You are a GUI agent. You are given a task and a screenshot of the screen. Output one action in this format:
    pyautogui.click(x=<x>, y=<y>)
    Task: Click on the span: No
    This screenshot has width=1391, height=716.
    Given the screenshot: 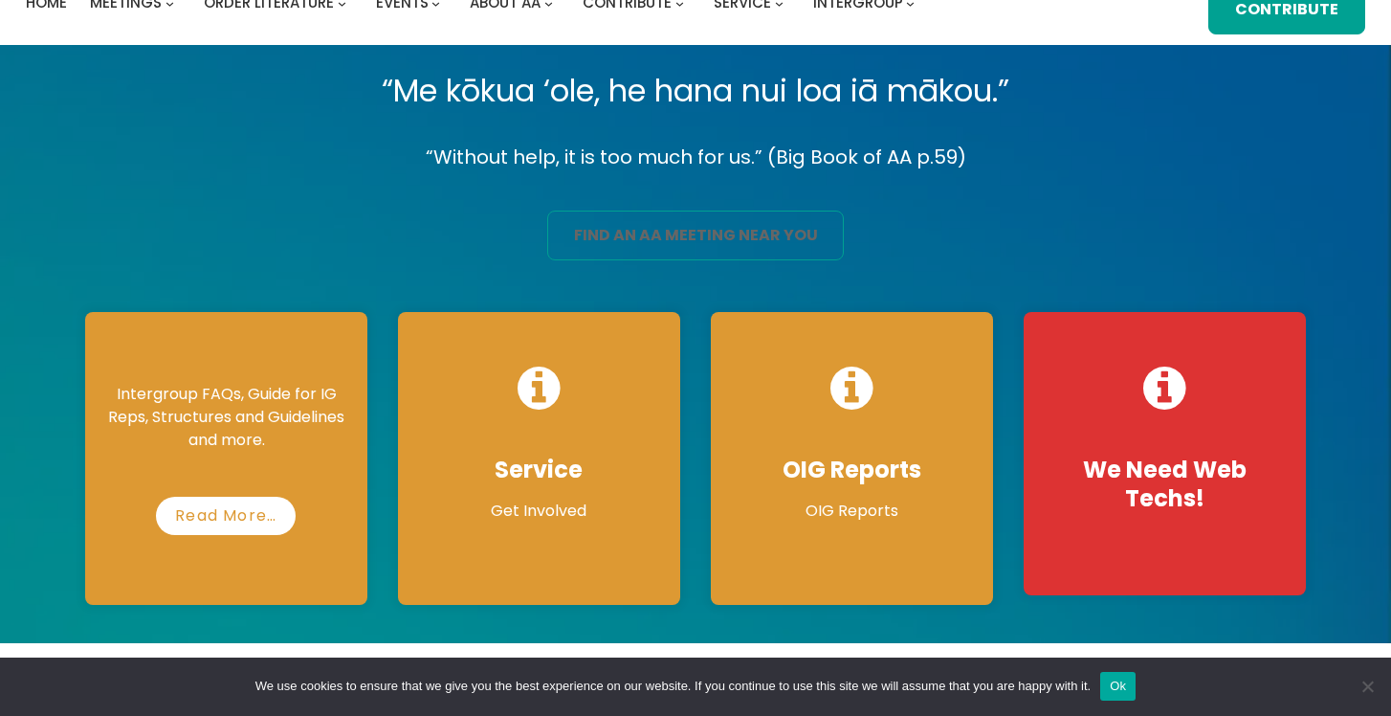 What is the action you would take?
    pyautogui.click(x=1367, y=686)
    